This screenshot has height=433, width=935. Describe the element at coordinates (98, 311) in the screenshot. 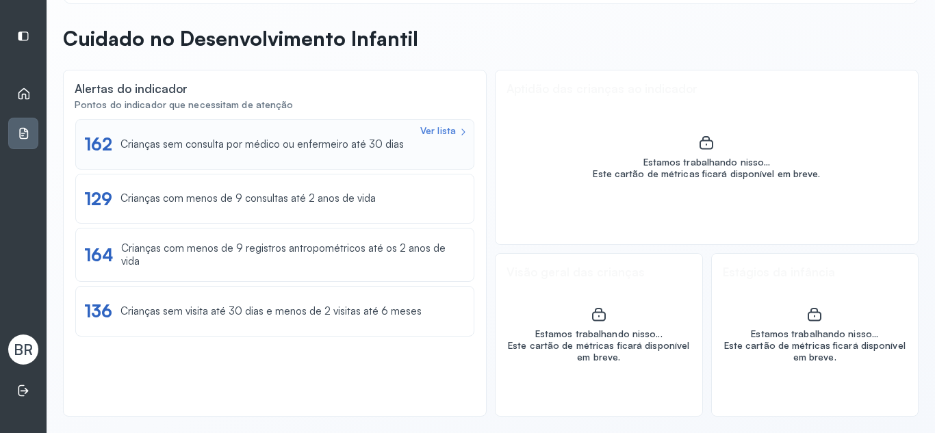

I see `div: 136` at that location.